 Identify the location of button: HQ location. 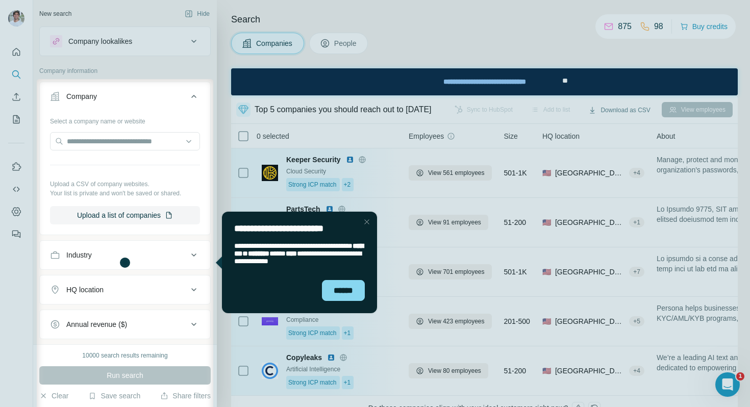
(125, 290).